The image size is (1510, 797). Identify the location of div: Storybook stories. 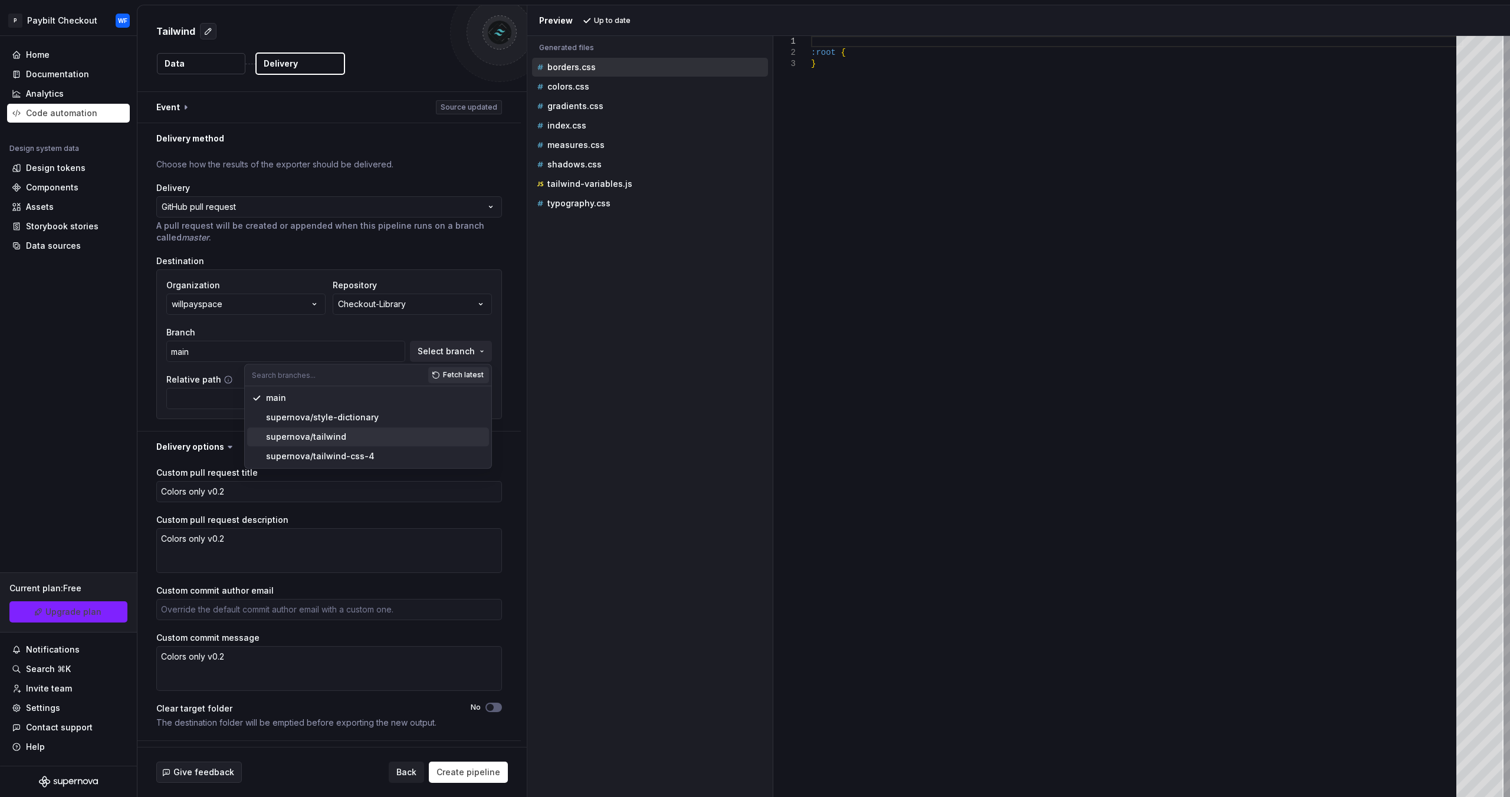
(62, 226).